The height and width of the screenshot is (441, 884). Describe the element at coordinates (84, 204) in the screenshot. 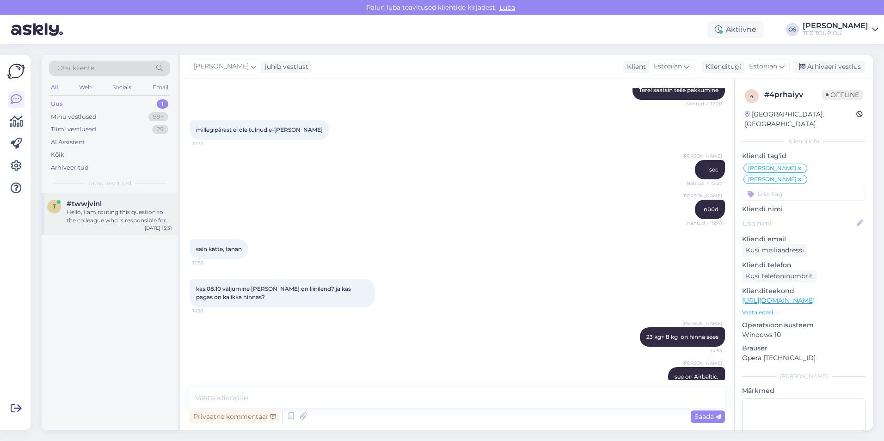

I see `span: #twwjvinl` at that location.